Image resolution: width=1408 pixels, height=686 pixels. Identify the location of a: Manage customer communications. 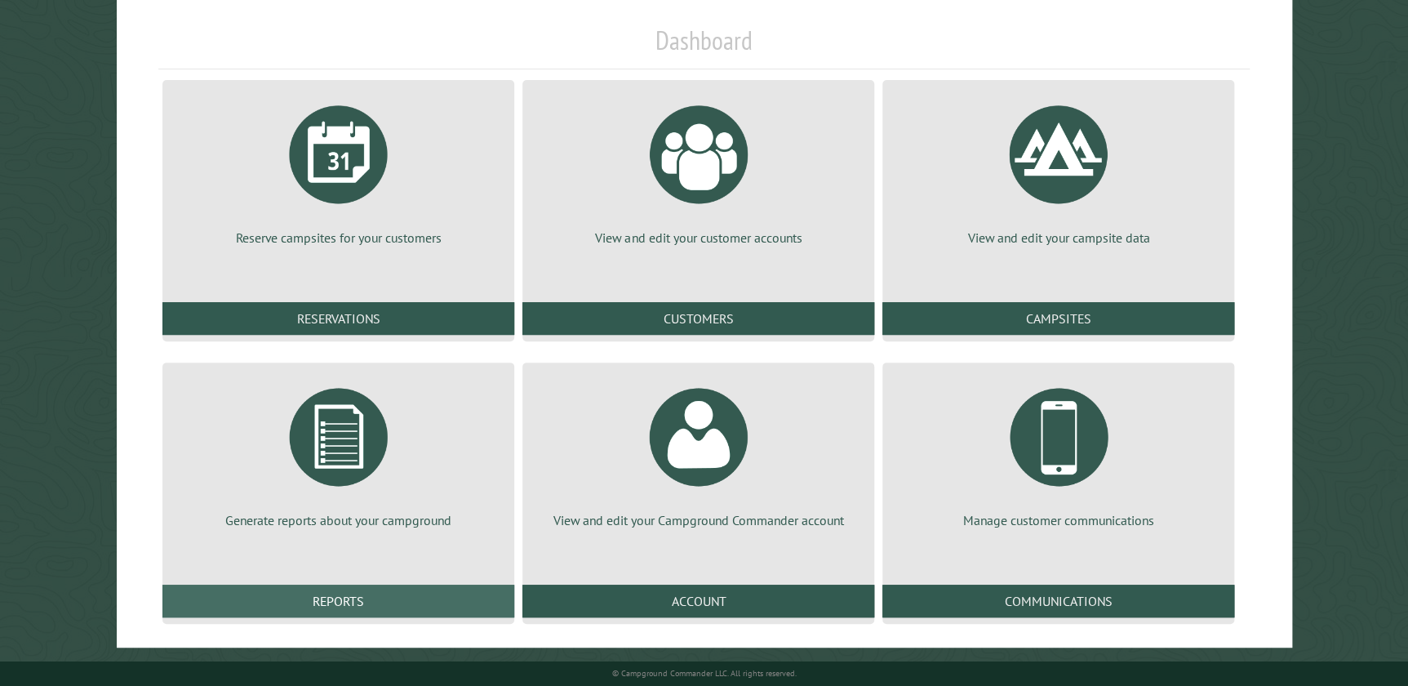
(1058, 452).